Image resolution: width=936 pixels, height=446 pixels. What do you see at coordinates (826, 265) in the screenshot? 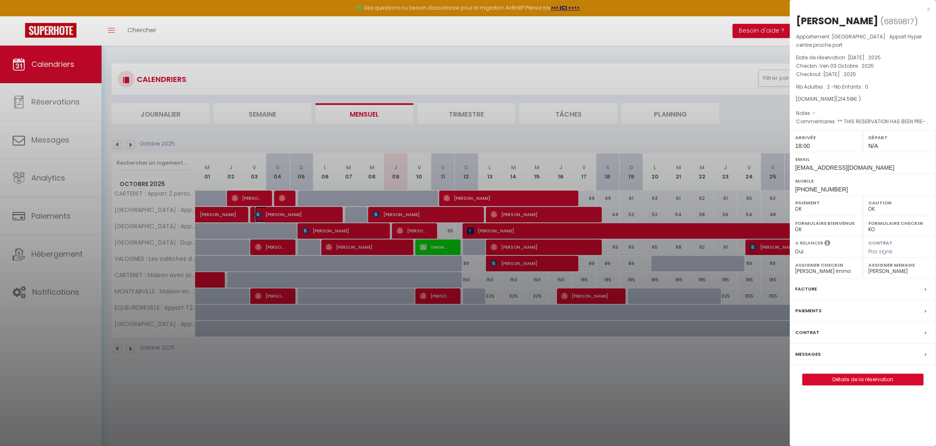
I see `label: Assigner Checkin` at bounding box center [826, 265].